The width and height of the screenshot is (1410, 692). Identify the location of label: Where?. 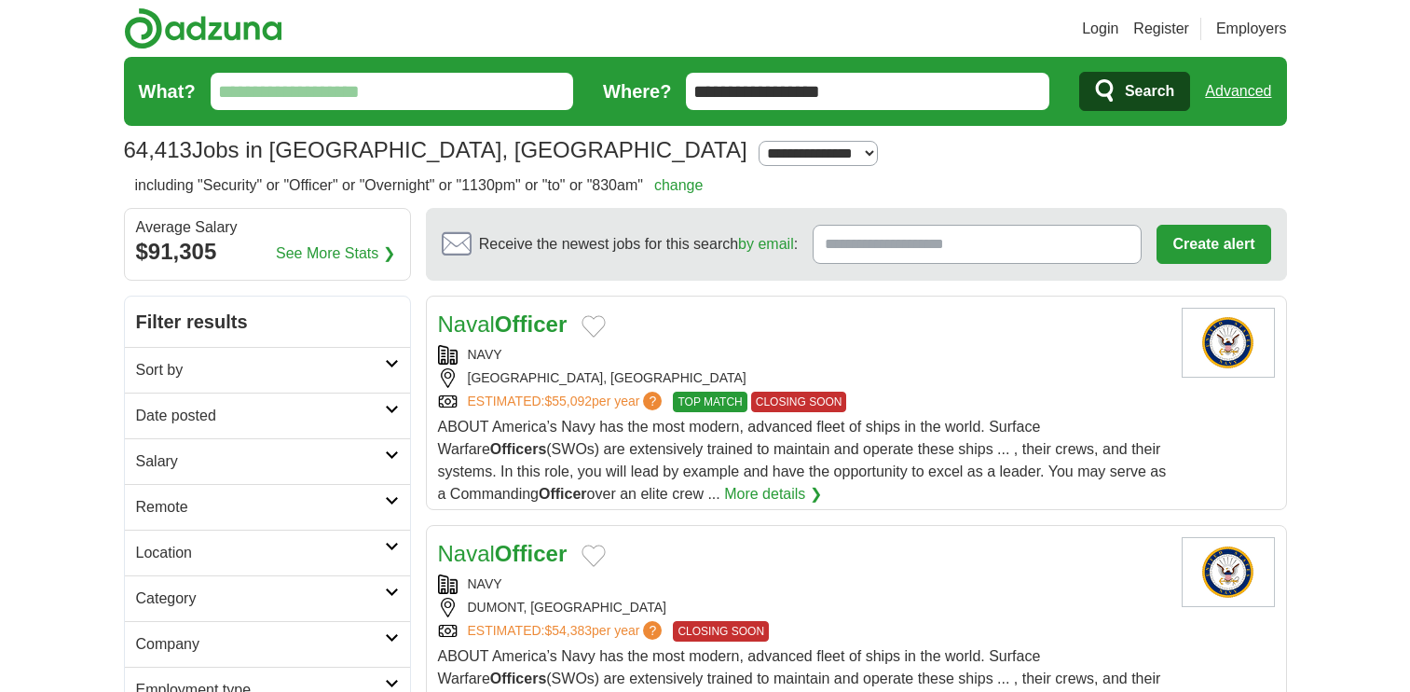
(637, 91).